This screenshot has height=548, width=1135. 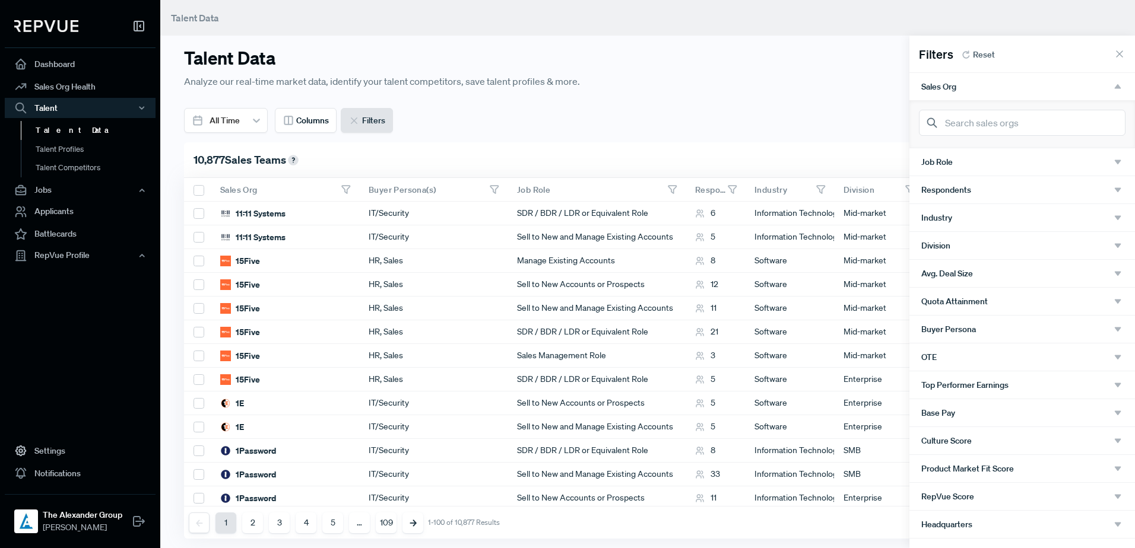 I want to click on button: OTE, so click(x=1022, y=357).